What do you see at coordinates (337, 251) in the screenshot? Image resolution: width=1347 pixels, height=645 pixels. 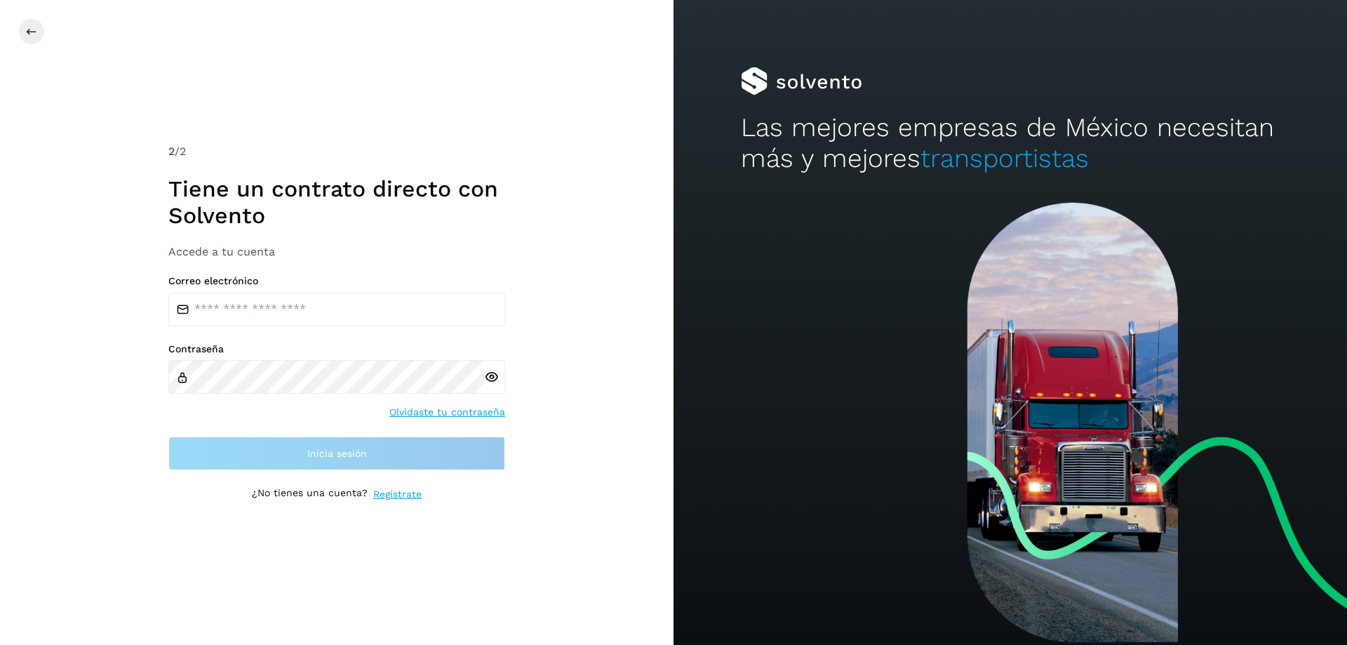 I see `h3: Accede a tu cuenta` at bounding box center [337, 251].